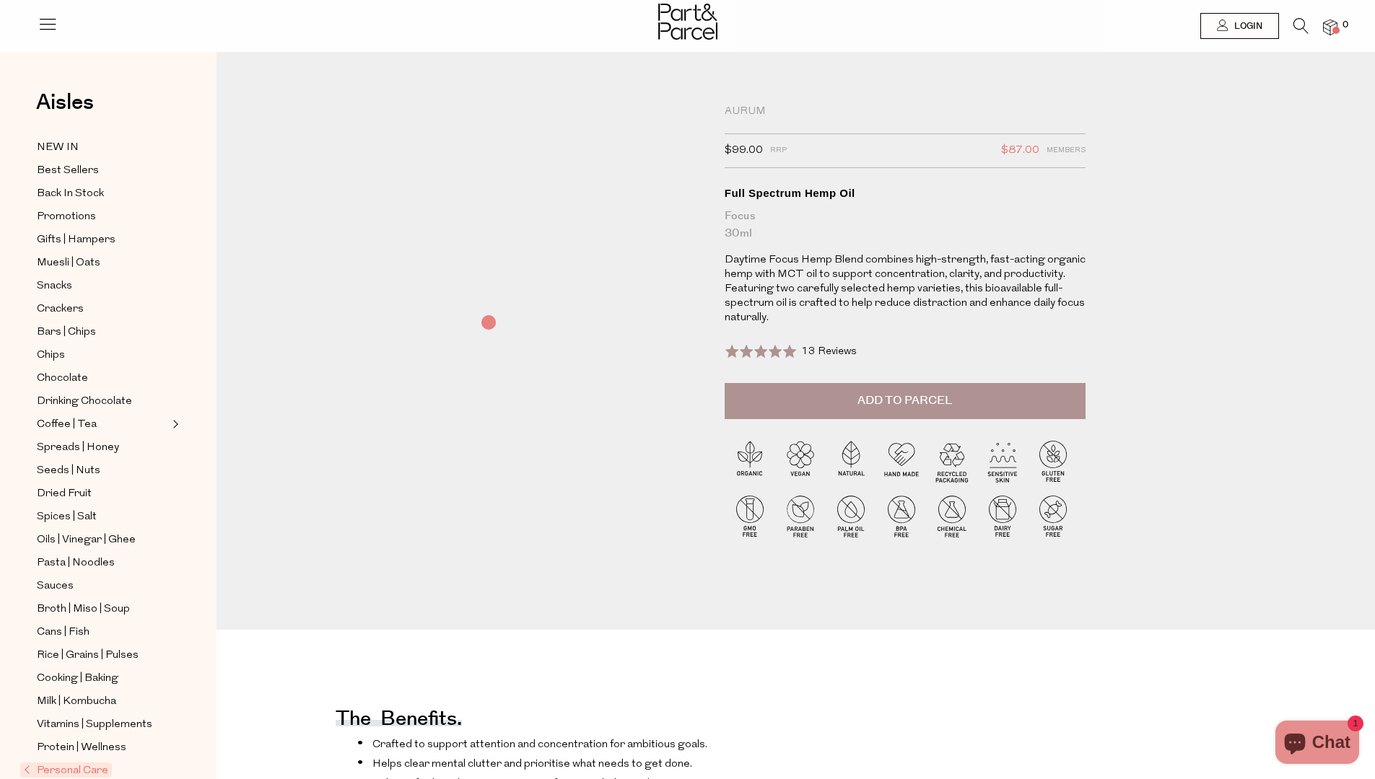 This screenshot has height=779, width=1375. I want to click on a: Milk | Kombucha, so click(102, 702).